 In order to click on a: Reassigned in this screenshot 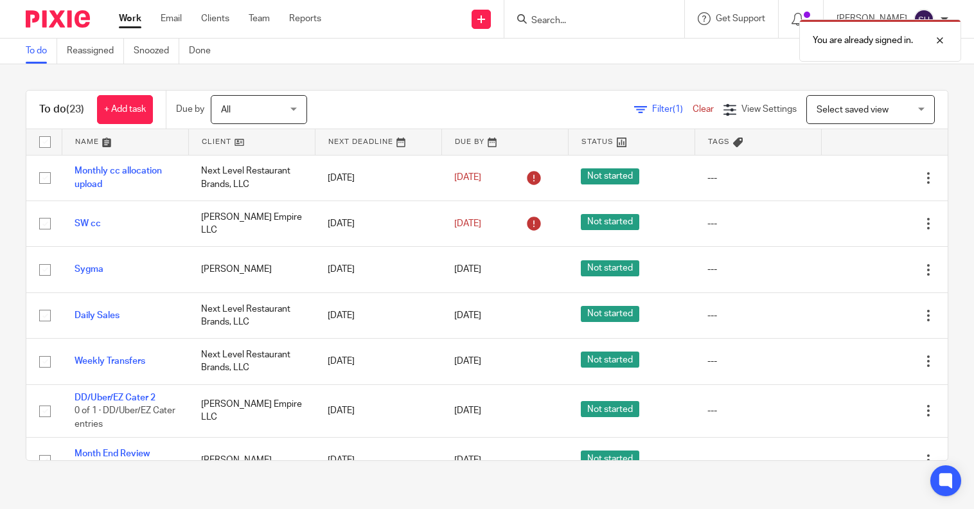, I will do `click(95, 51)`.